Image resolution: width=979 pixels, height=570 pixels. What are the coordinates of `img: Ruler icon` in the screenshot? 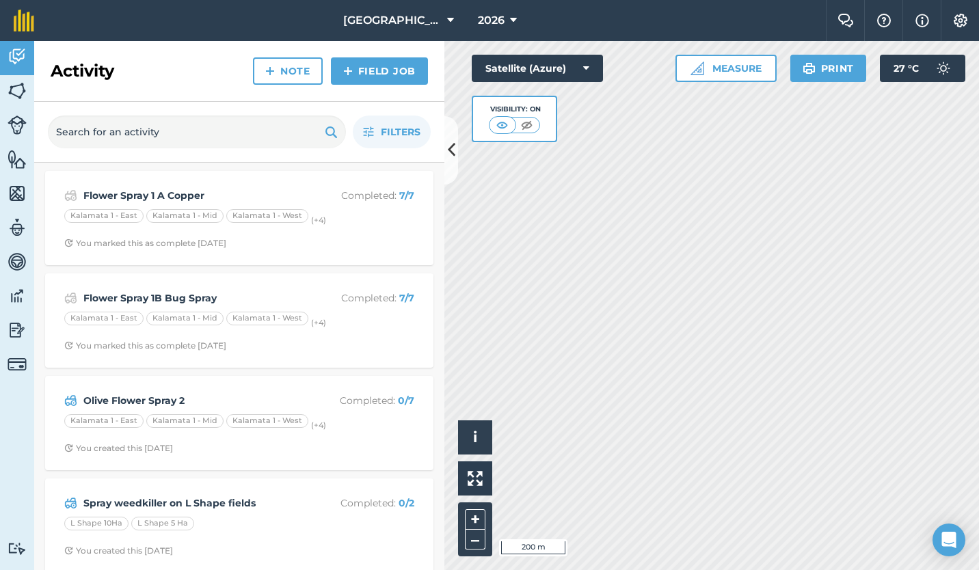 It's located at (697, 68).